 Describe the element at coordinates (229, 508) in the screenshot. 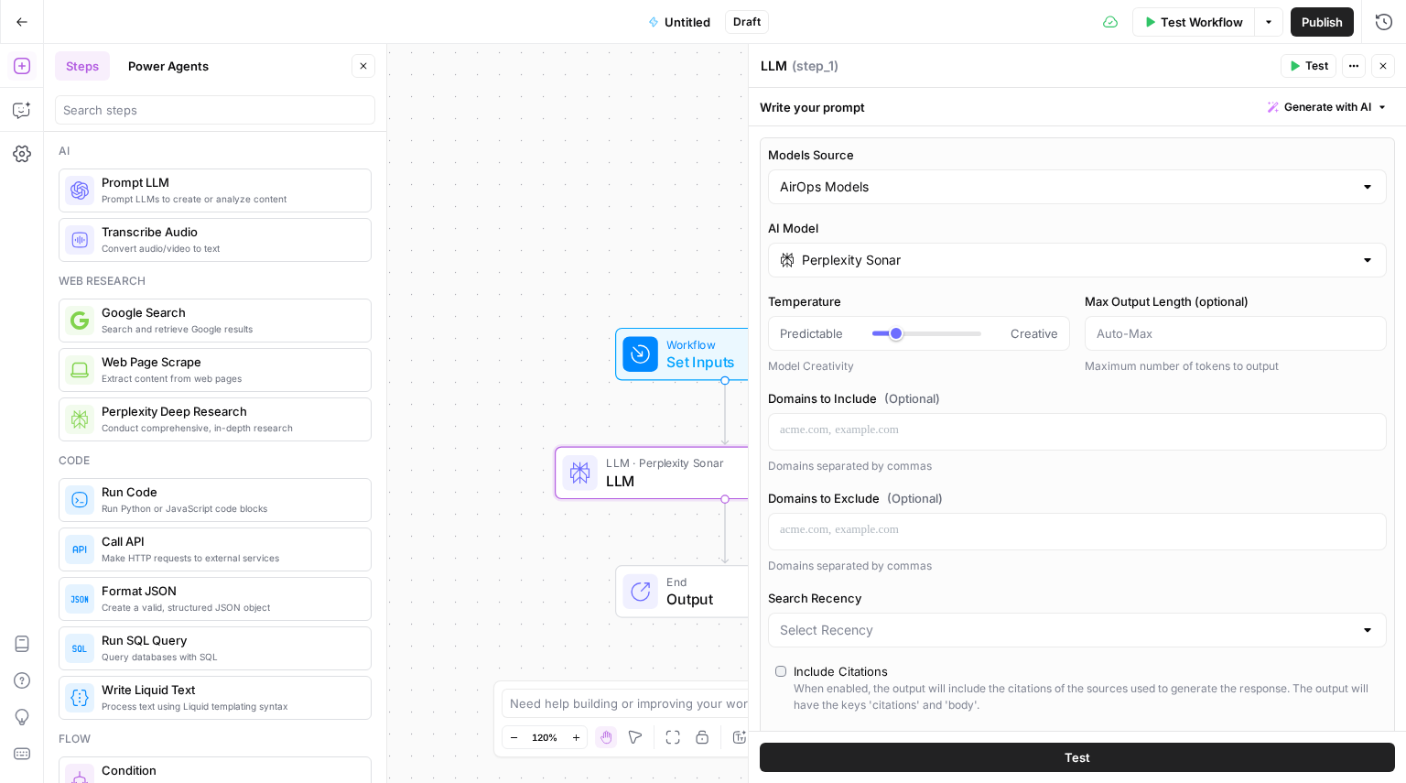

I see `span: Run Python or JavaScript code blocks` at that location.